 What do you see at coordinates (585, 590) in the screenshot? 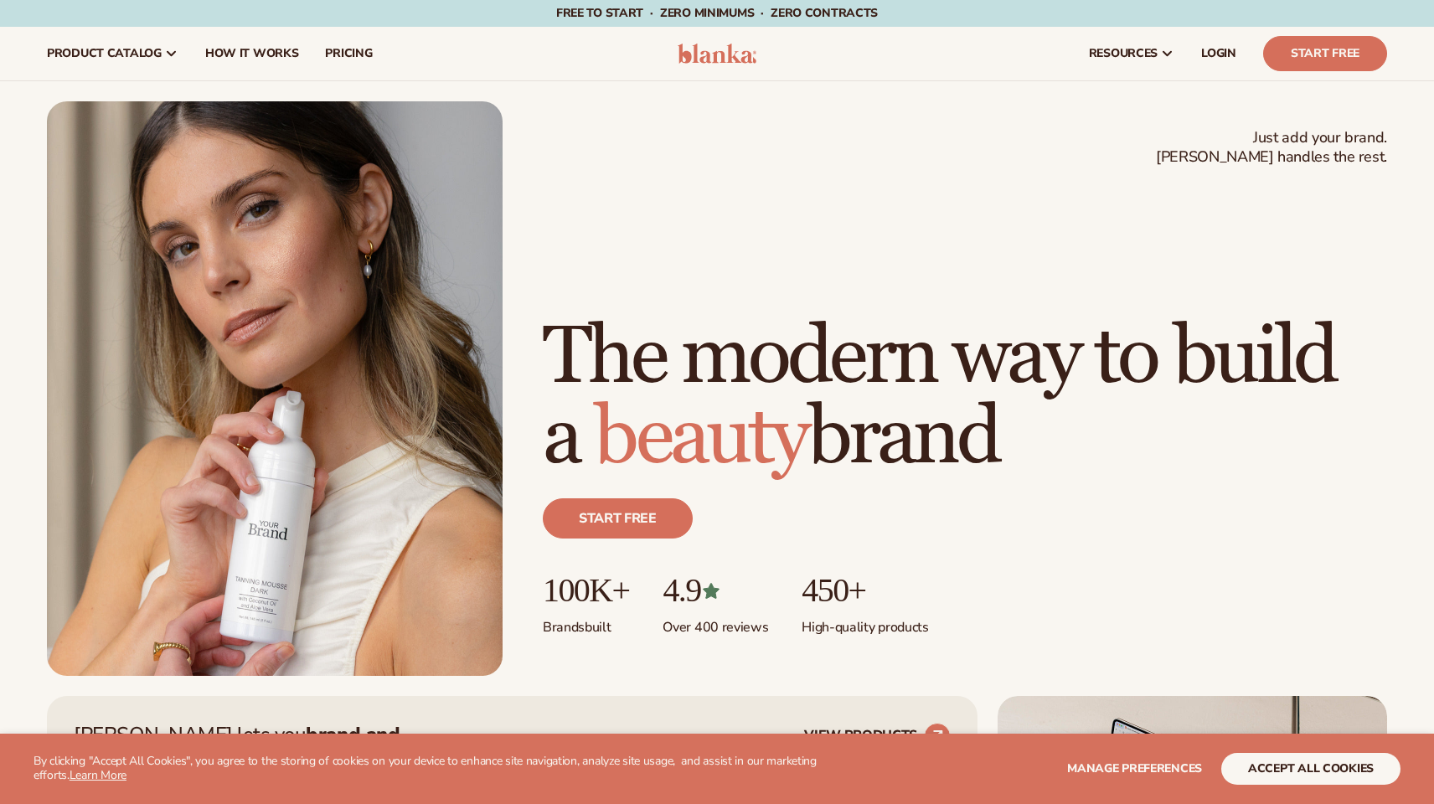
I see `p: 100K+` at bounding box center [585, 590].